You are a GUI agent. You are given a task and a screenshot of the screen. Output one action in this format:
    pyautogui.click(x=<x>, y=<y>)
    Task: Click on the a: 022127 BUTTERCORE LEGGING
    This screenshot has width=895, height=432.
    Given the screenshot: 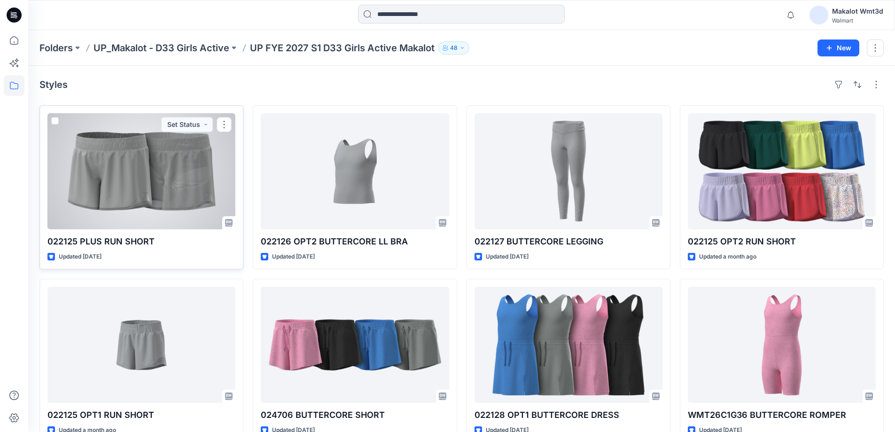 What is the action you would take?
    pyautogui.click(x=568, y=171)
    